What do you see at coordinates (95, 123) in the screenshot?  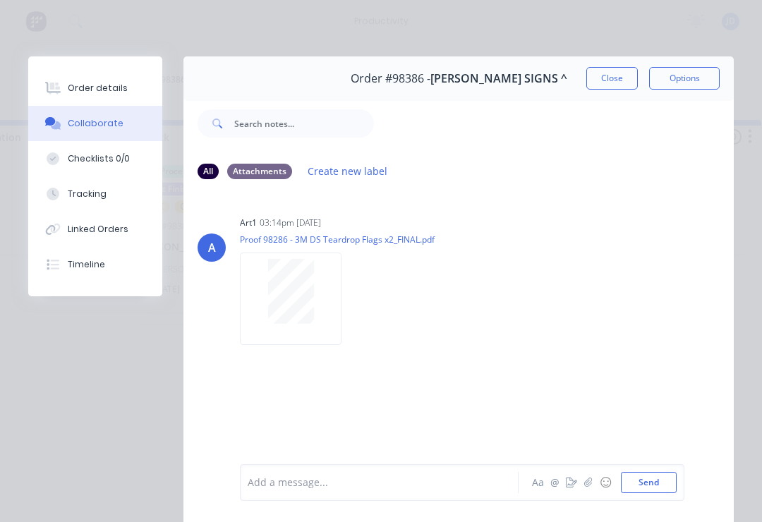 I see `button: Collaborate` at bounding box center [95, 123].